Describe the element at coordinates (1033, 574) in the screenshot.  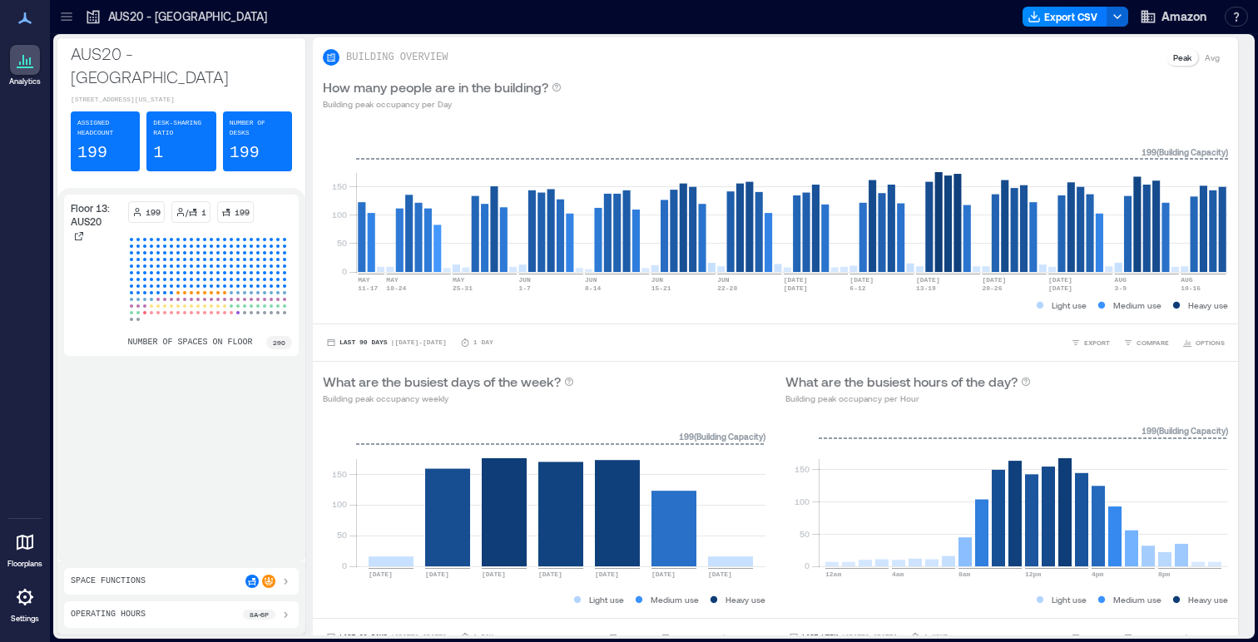
I see `text: 12pm` at that location.